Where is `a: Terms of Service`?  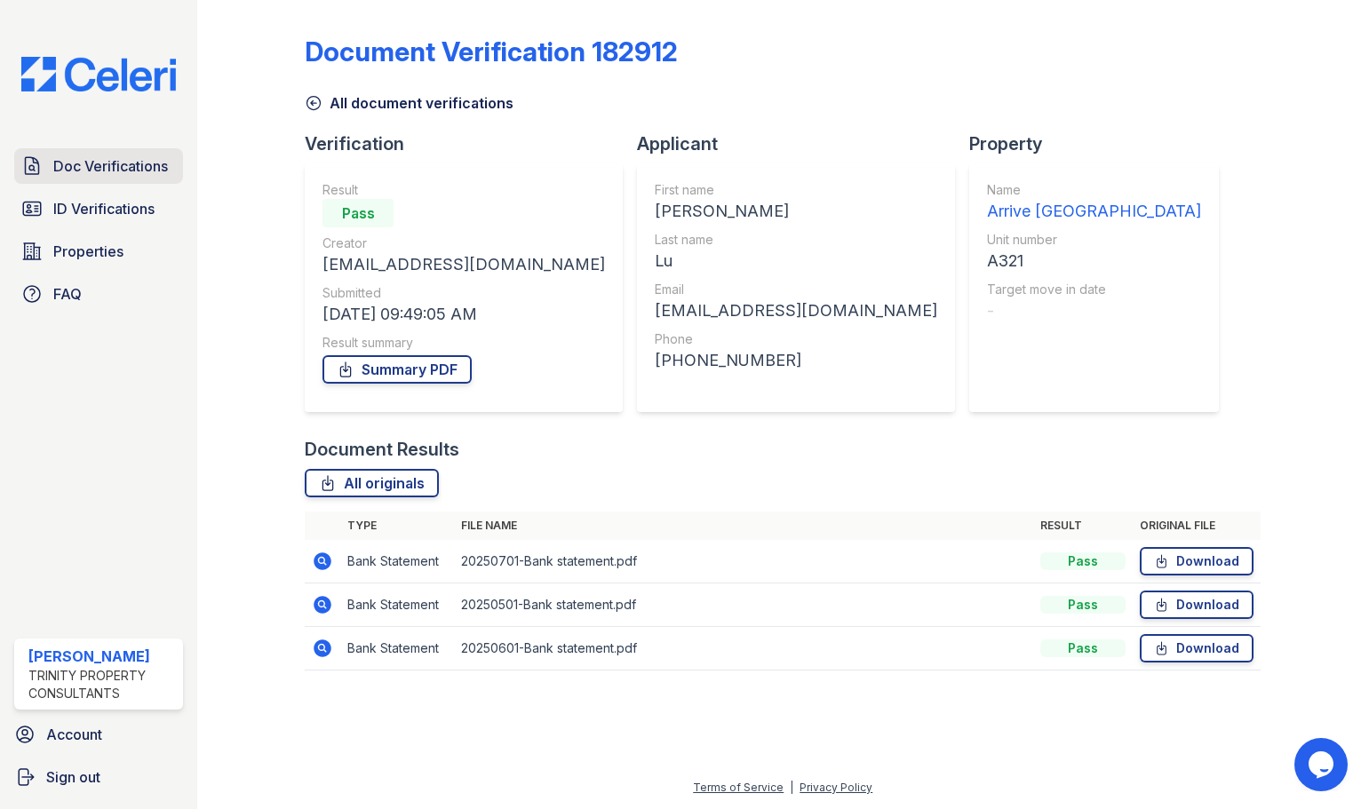 a: Terms of Service is located at coordinates (738, 787).